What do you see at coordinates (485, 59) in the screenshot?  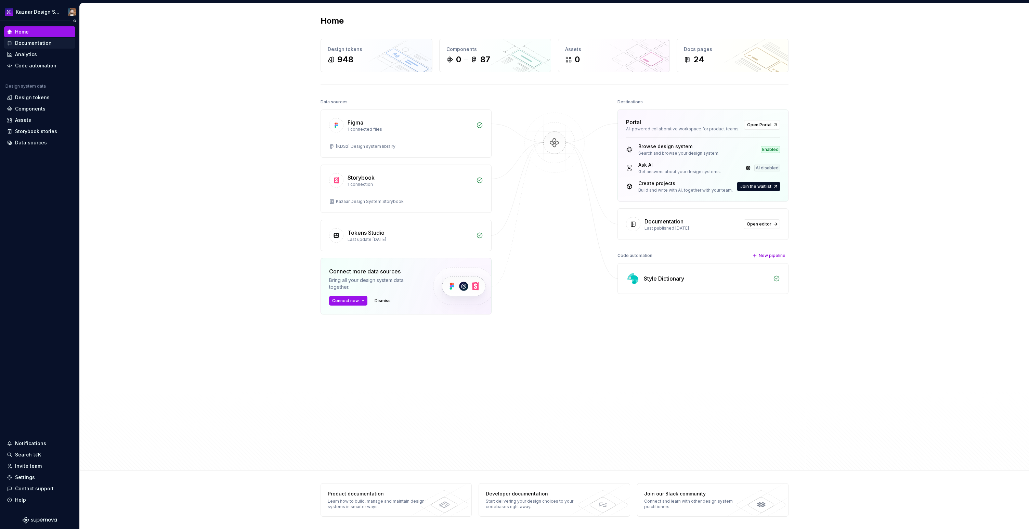 I see `div: 87` at bounding box center [485, 59].